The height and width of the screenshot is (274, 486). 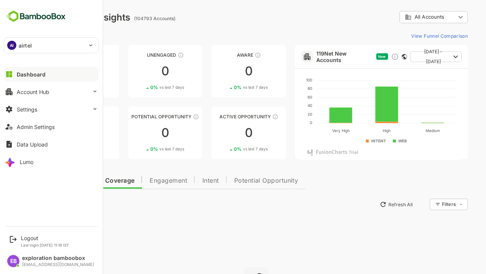 What do you see at coordinates (283, 97) in the screenshot?
I see `text: 60` at bounding box center [283, 97].